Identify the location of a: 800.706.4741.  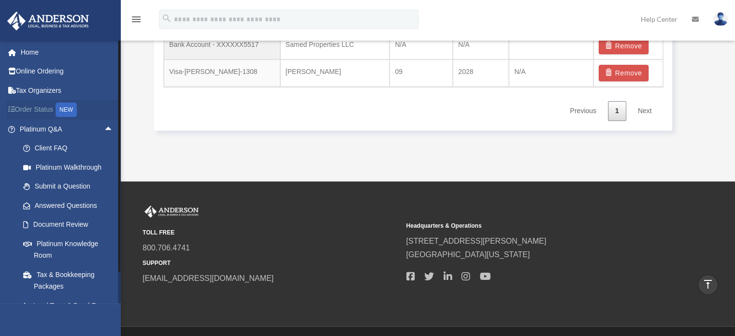
(166, 247).